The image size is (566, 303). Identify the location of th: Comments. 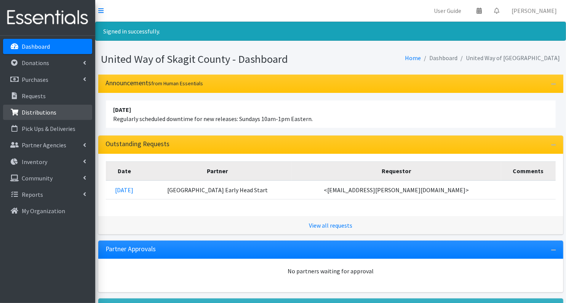
(529, 171).